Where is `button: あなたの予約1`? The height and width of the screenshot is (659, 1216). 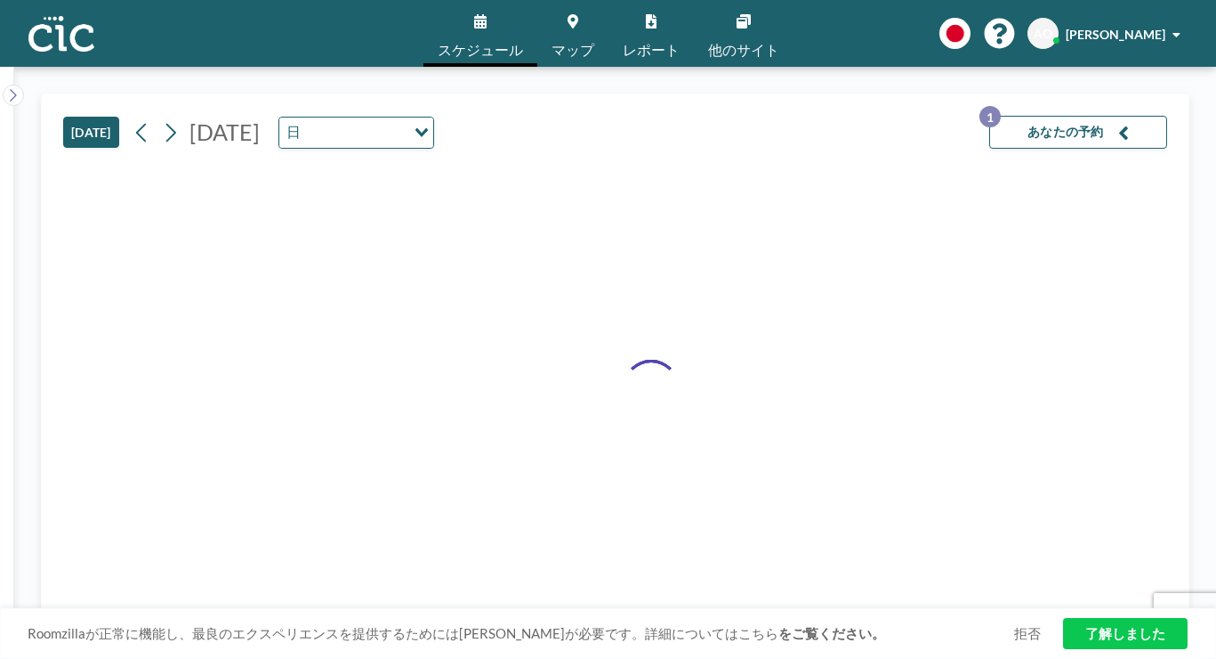
button: あなたの予約1 is located at coordinates (1079, 132).